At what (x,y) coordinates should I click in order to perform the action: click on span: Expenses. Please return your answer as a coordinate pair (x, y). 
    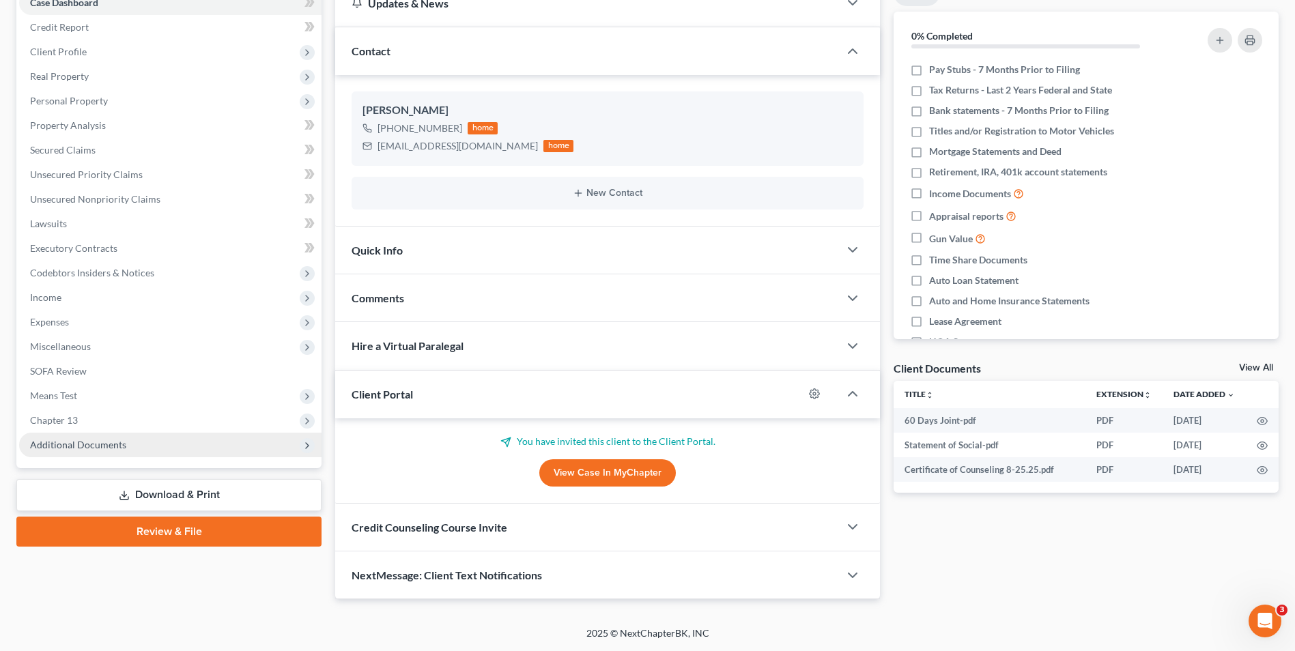
    Looking at the image, I should click on (49, 322).